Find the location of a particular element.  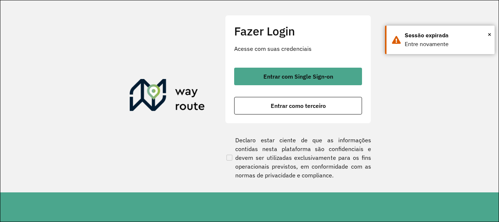

p: Acesse com suas credenciais is located at coordinates (298, 49).